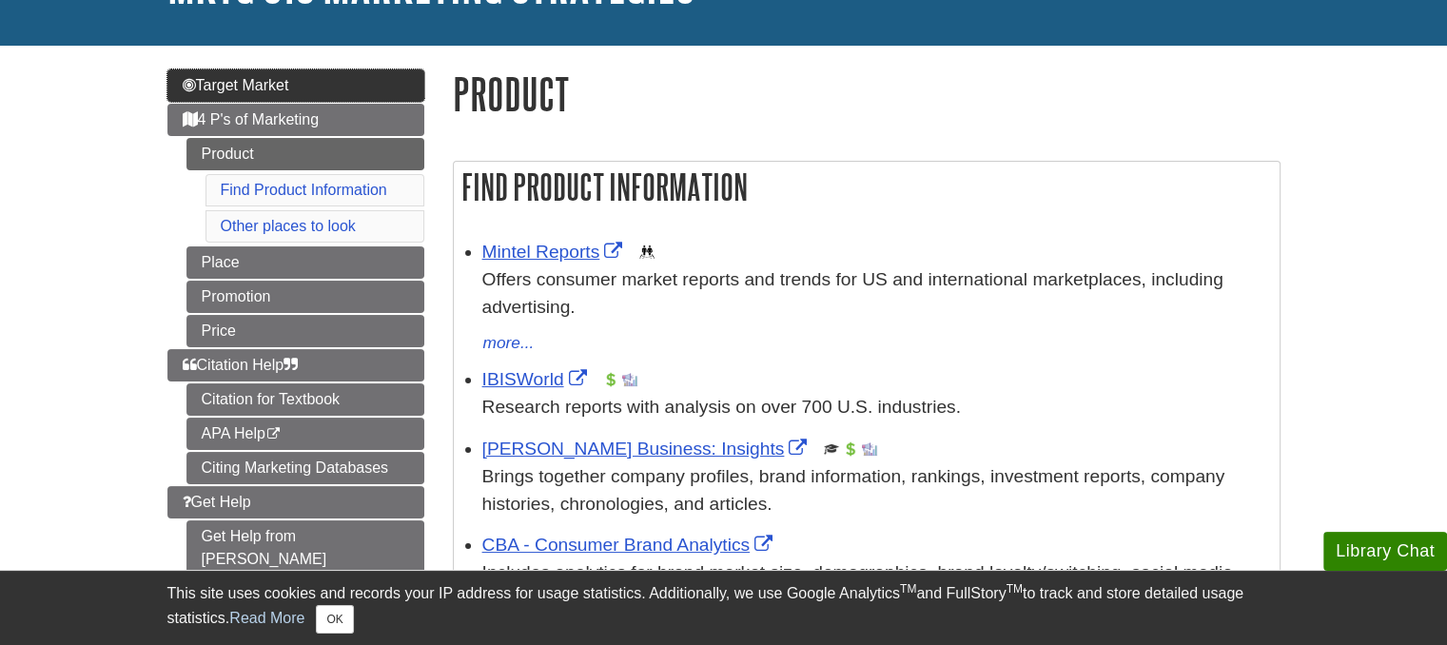 This screenshot has width=1447, height=645. I want to click on a: 4 P's of Marketing, so click(296, 120).